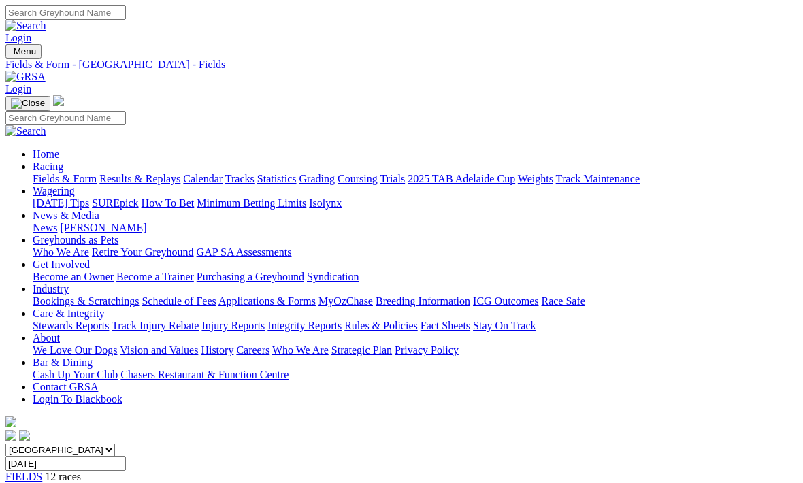 The height and width of the screenshot is (483, 803). What do you see at coordinates (155, 325) in the screenshot?
I see `a: Track Injury Rebate` at bounding box center [155, 325].